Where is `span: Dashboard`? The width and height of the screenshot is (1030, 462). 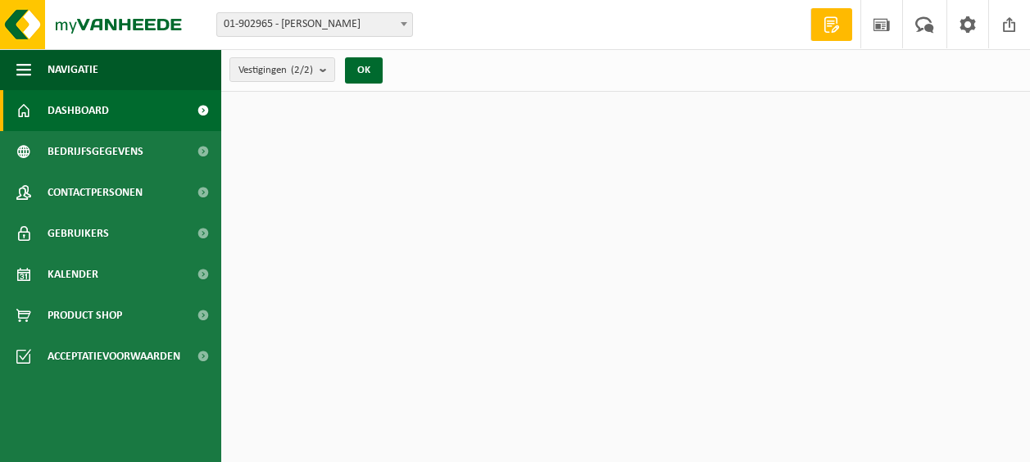 span: Dashboard is located at coordinates (78, 111).